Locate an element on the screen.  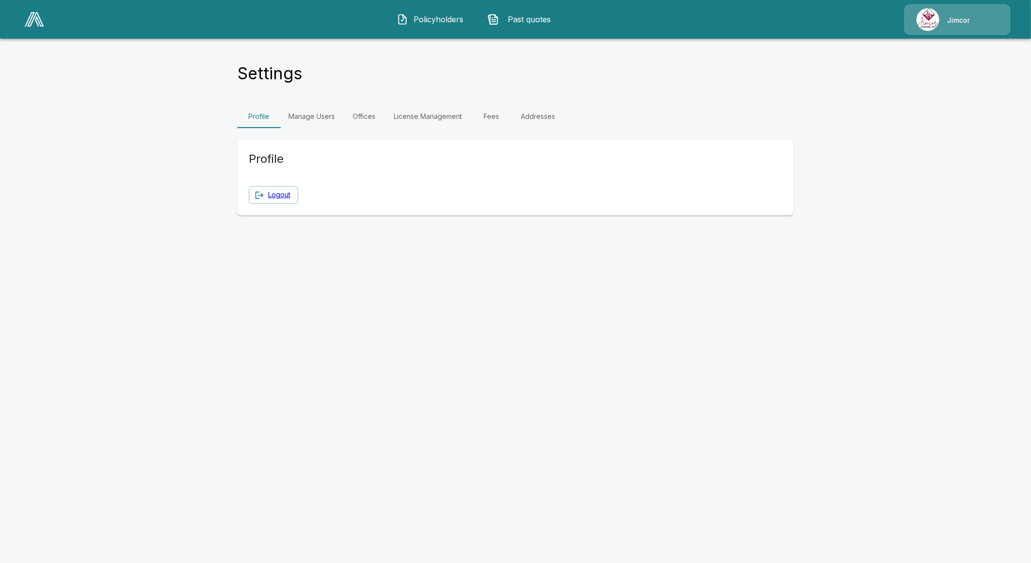
a: Manage Users is located at coordinates (312, 116).